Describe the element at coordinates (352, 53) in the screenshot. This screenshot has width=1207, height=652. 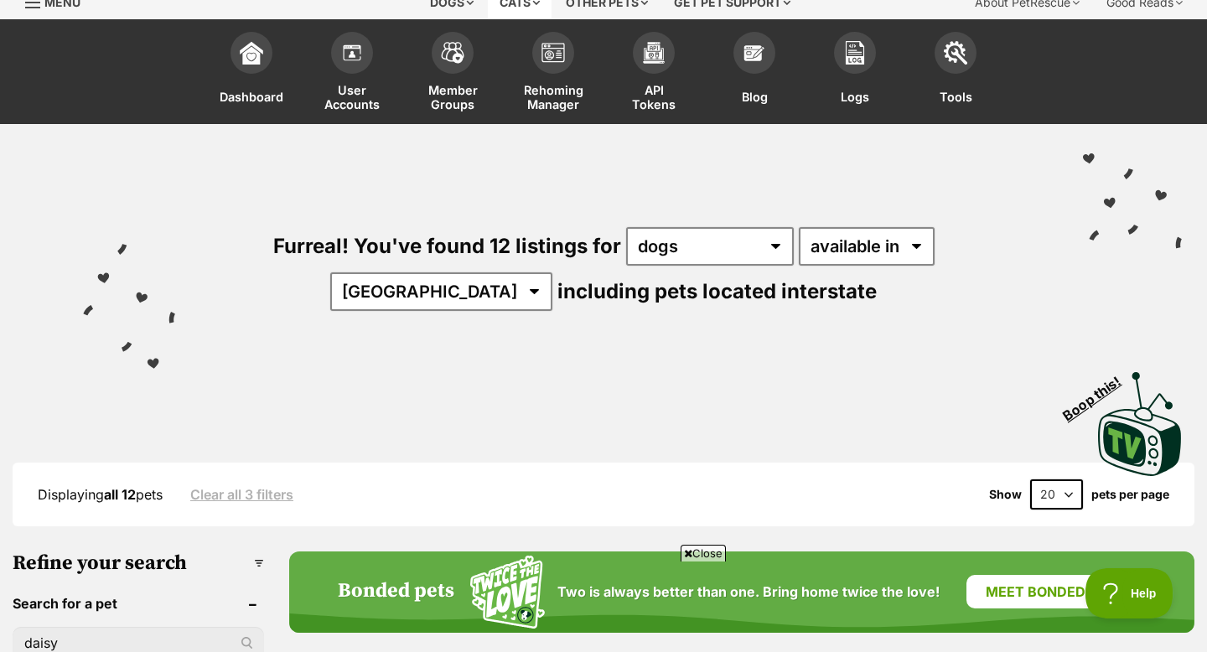
I see `img: members-icon-d6bcda0bfb97e5ba05b48644448dc2971f67d37433e5abca221da40c41542bd5.svg` at that location.